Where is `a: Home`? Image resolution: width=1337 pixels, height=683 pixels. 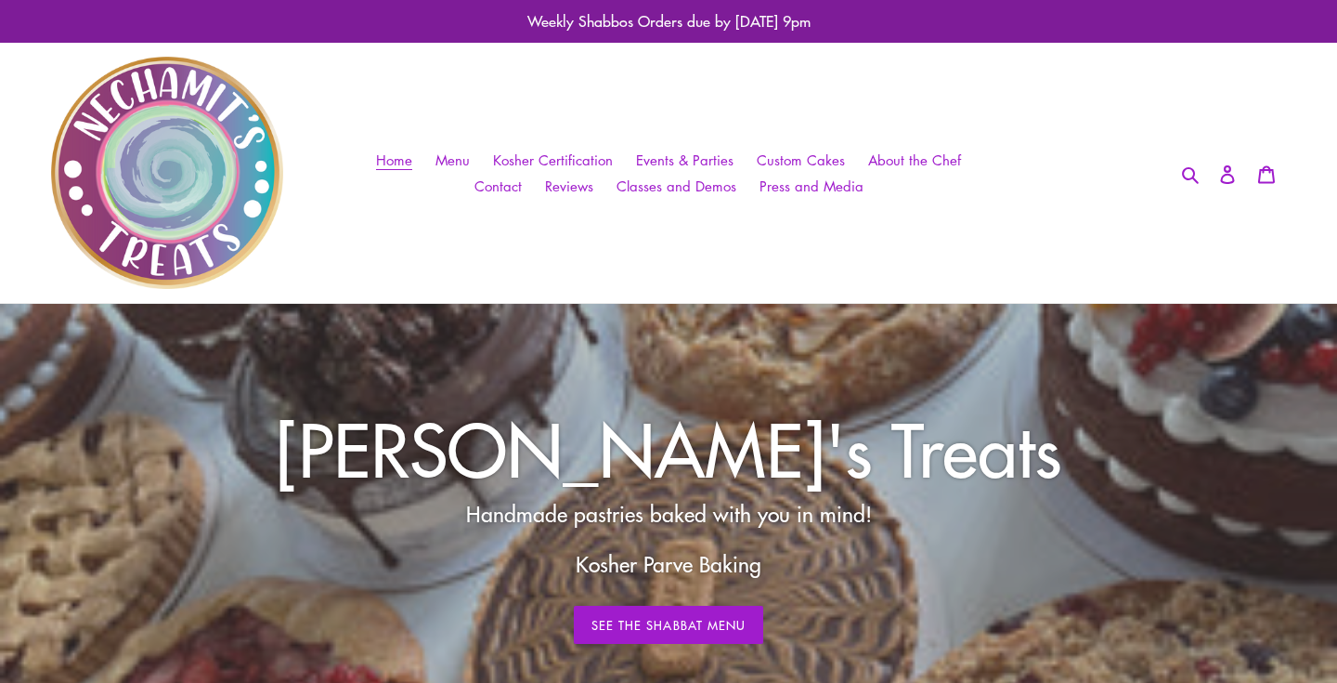
a: Home is located at coordinates (394, 160).